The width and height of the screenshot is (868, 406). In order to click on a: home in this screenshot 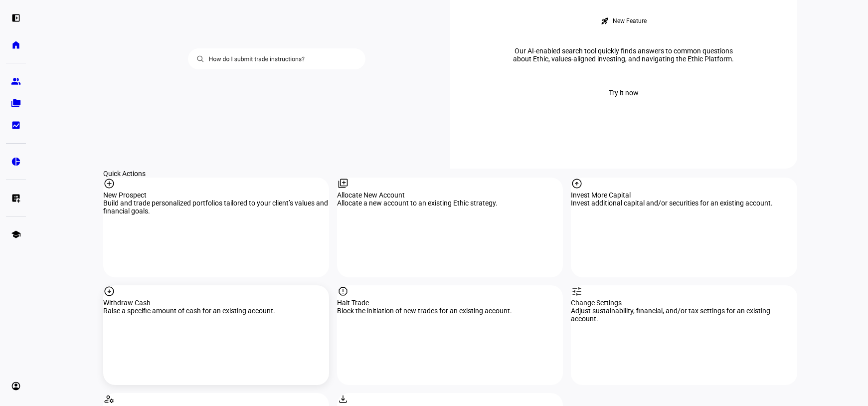, I will do `click(16, 45)`.